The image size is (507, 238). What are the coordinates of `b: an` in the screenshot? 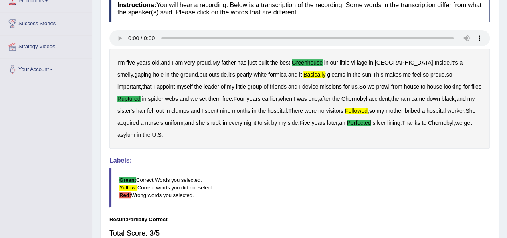 It's located at (343, 123).